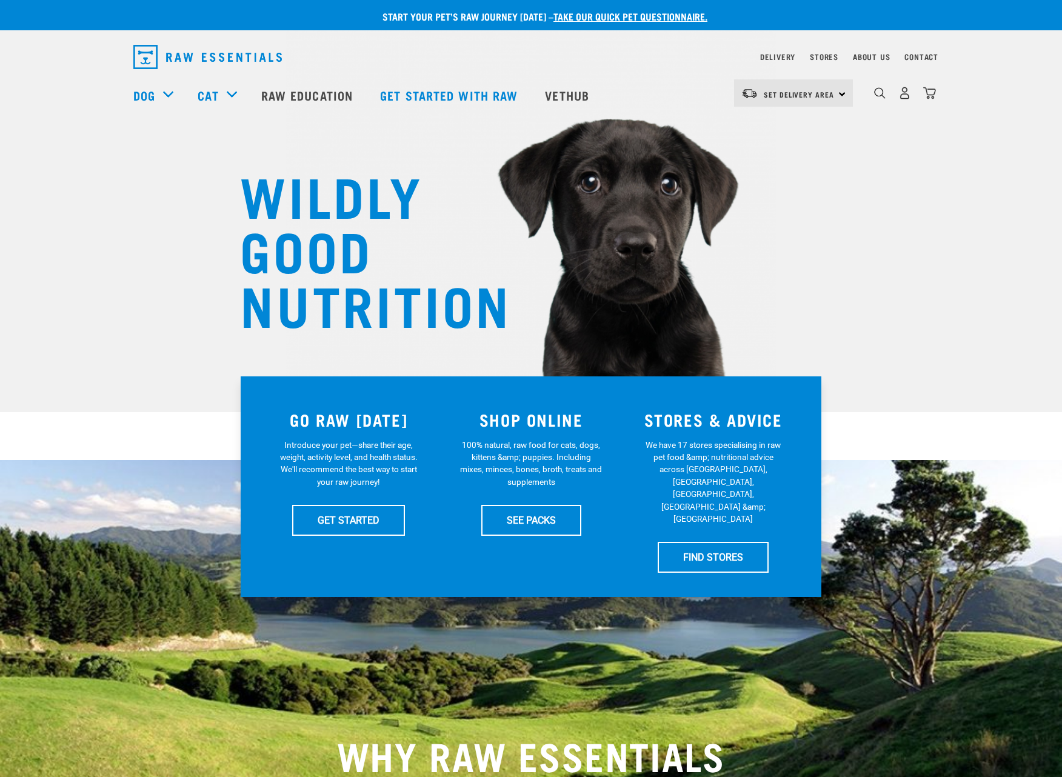 This screenshot has width=1062, height=777. Describe the element at coordinates (531, 755) in the screenshot. I see `h2: WHY RAW ESSENTIALS` at that location.